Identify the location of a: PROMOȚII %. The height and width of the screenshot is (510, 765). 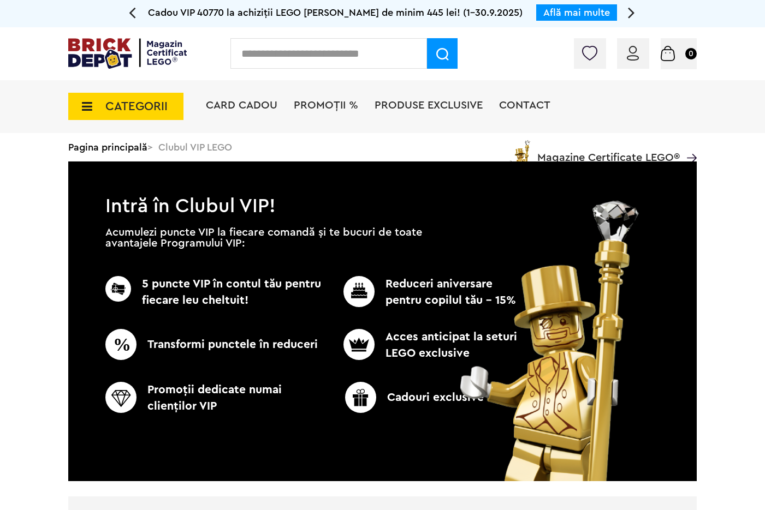
(326, 105).